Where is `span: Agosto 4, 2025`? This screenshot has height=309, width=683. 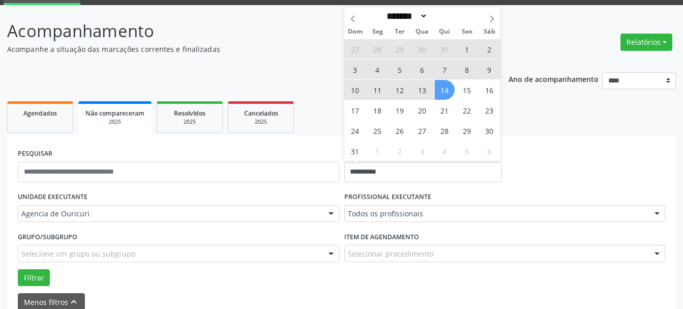
span: Agosto 4, 2025 is located at coordinates (378, 69).